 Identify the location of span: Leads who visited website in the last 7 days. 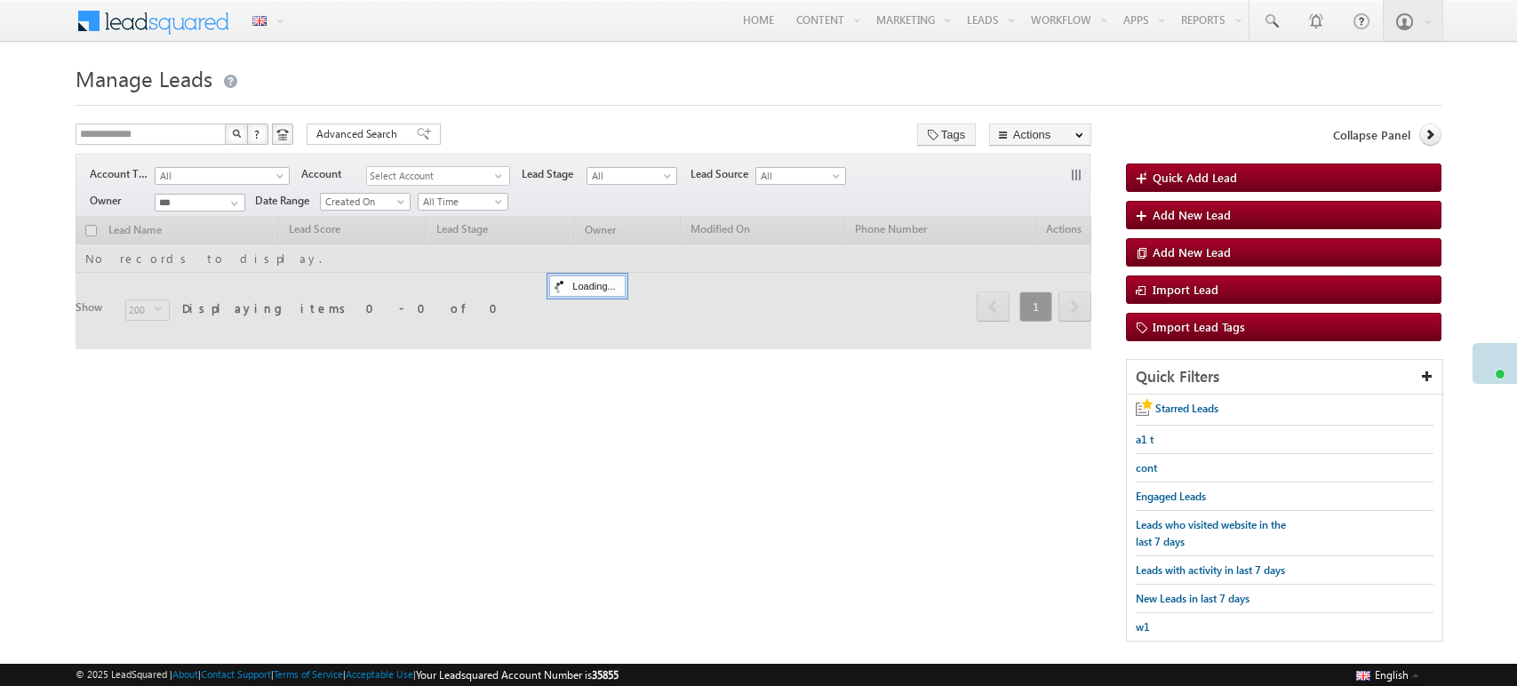
(1211, 533).